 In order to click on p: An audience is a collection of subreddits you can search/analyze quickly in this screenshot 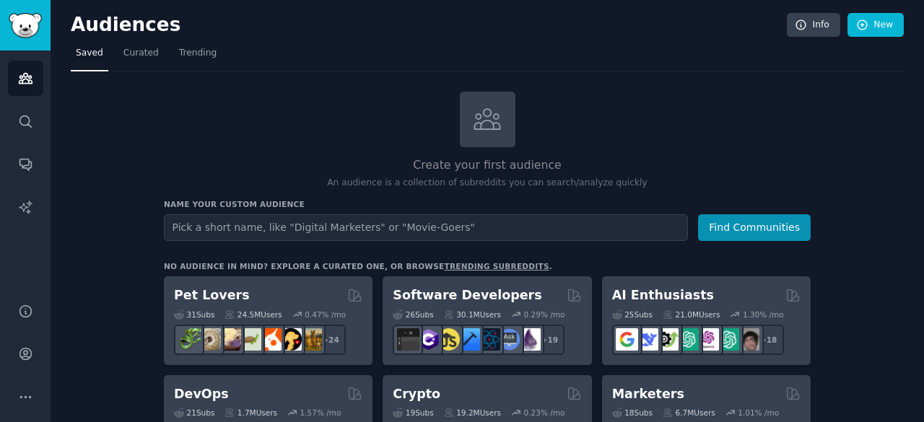, I will do `click(487, 183)`.